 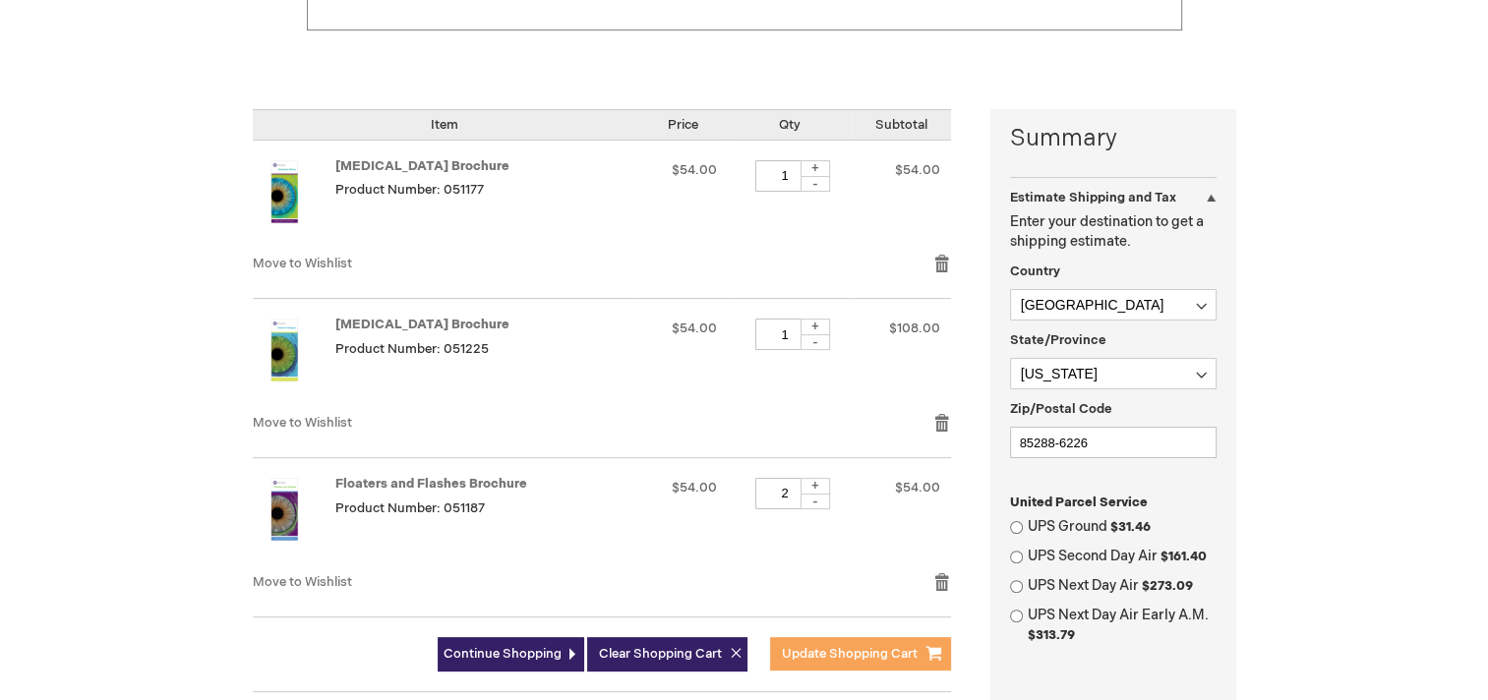 I want to click on p: Enter your destination to get a shipping estimate., so click(x=1113, y=232).